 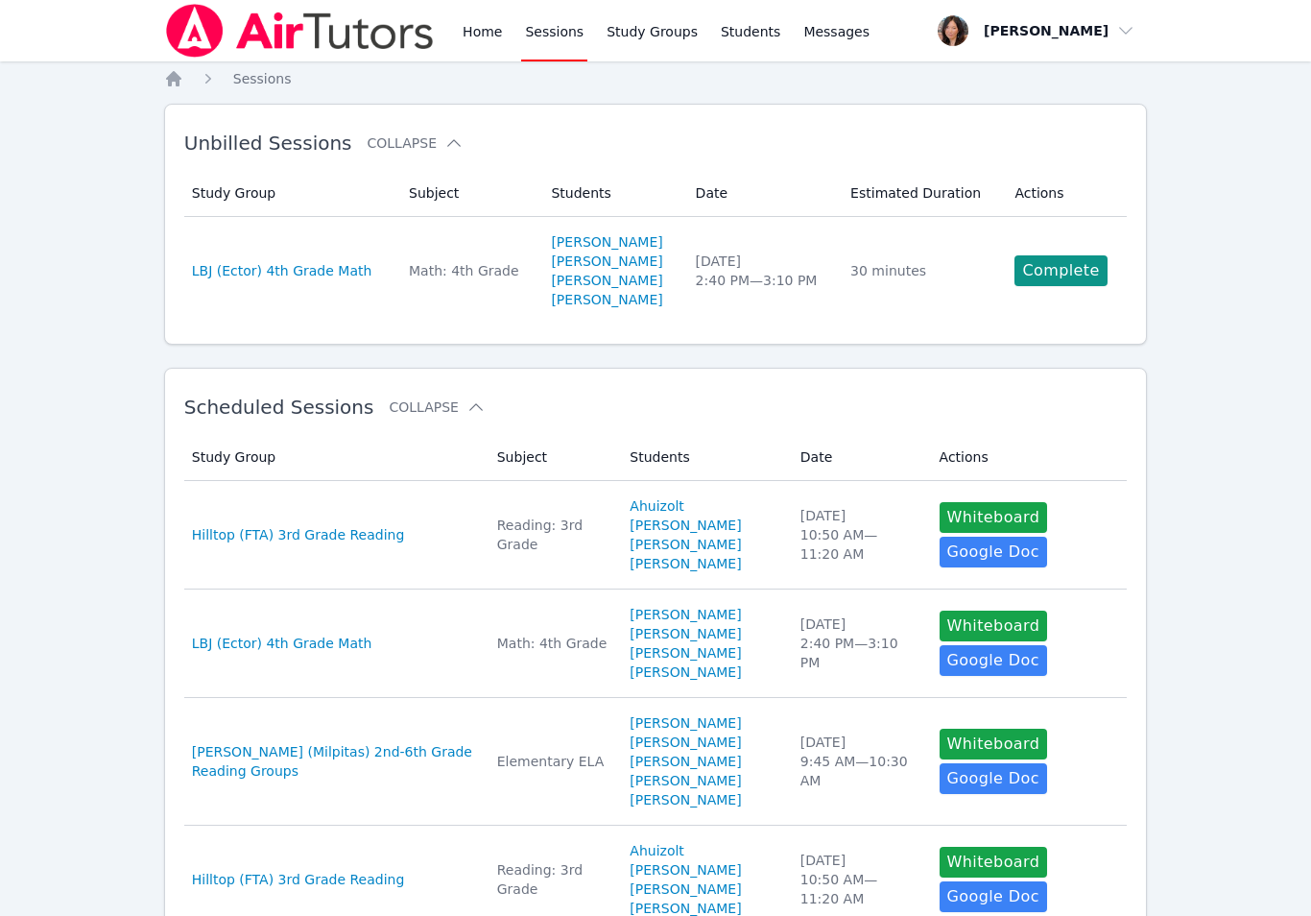 What do you see at coordinates (921, 193) in the screenshot?
I see `th: Estimated Duration` at bounding box center [921, 193].